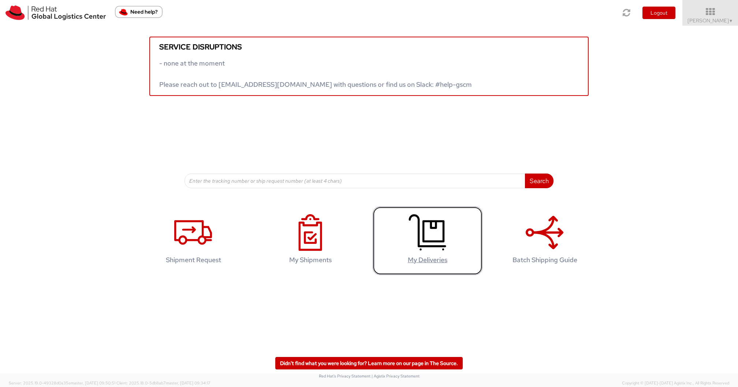 The image size is (738, 387). What do you see at coordinates (544, 240) in the screenshot?
I see `a: Batch Shipping Guide` at bounding box center [544, 240].